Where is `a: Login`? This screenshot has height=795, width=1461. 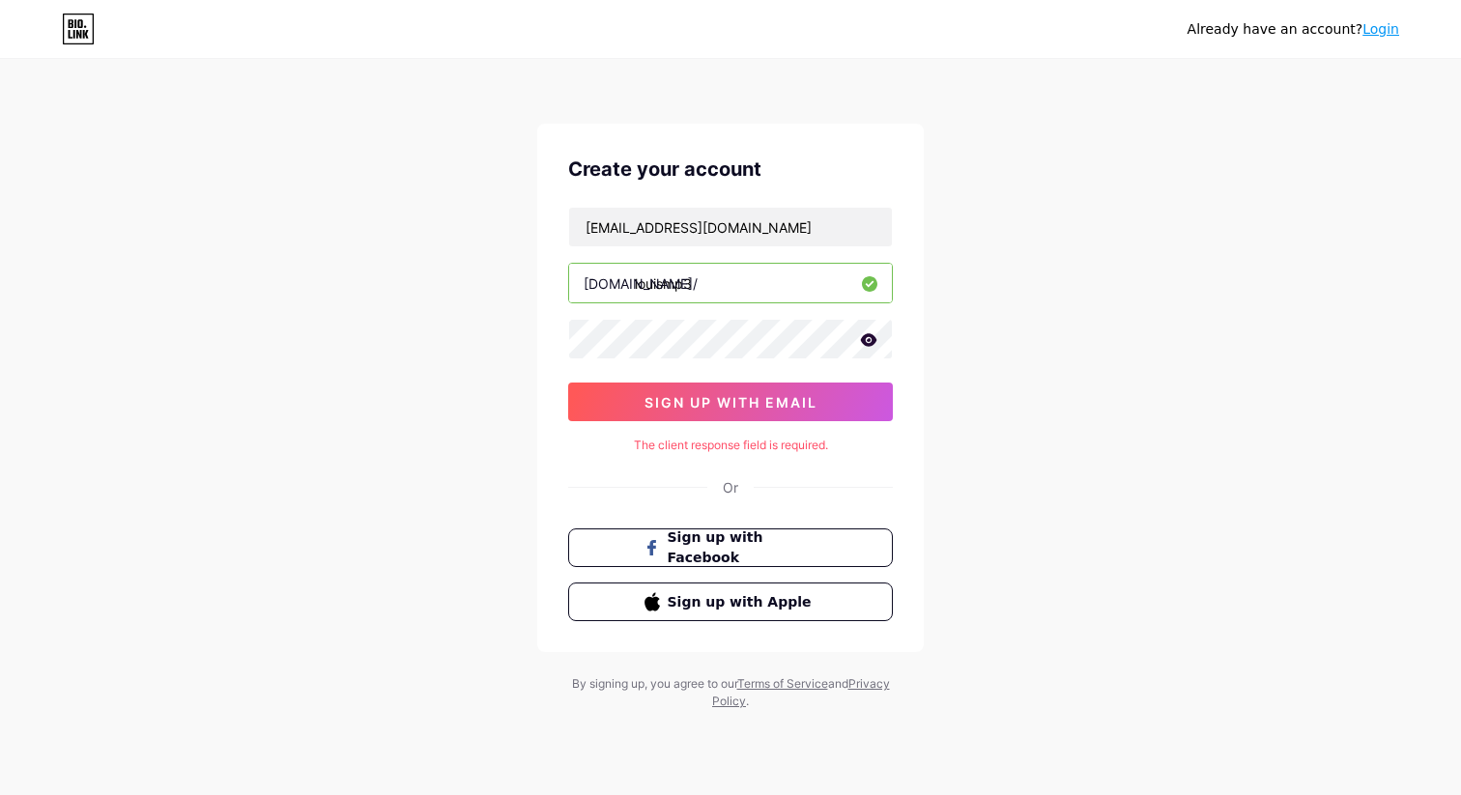
a: Login is located at coordinates (1381, 29).